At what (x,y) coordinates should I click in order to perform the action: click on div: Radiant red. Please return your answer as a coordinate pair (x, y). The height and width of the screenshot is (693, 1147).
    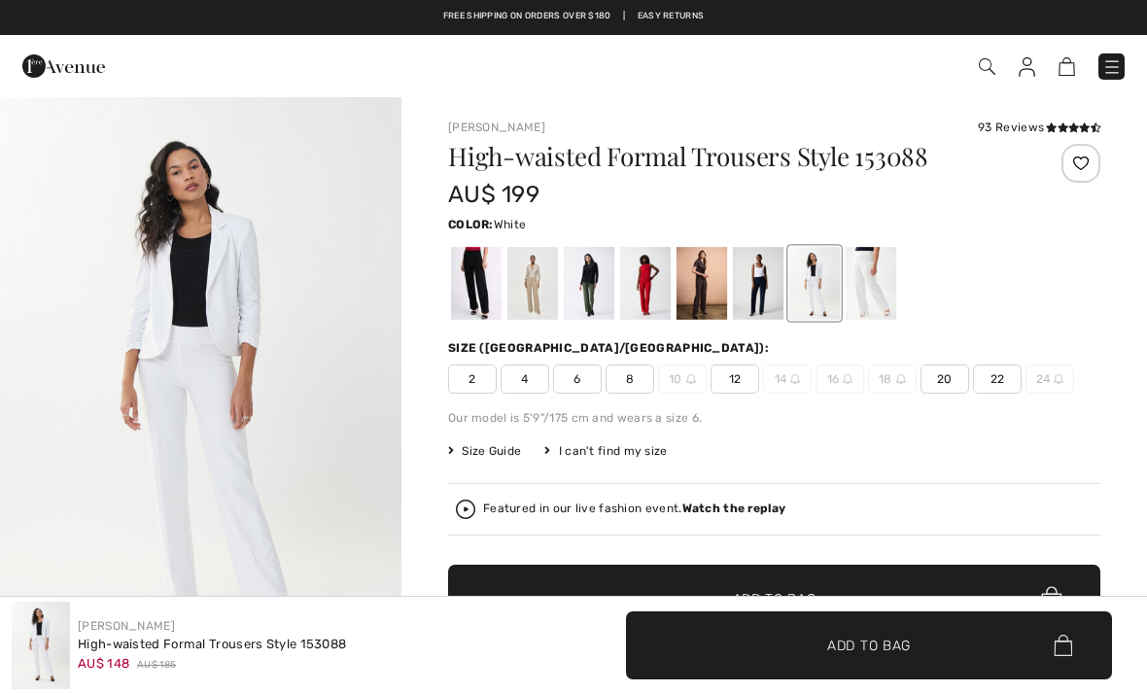
    Looking at the image, I should click on (645, 283).